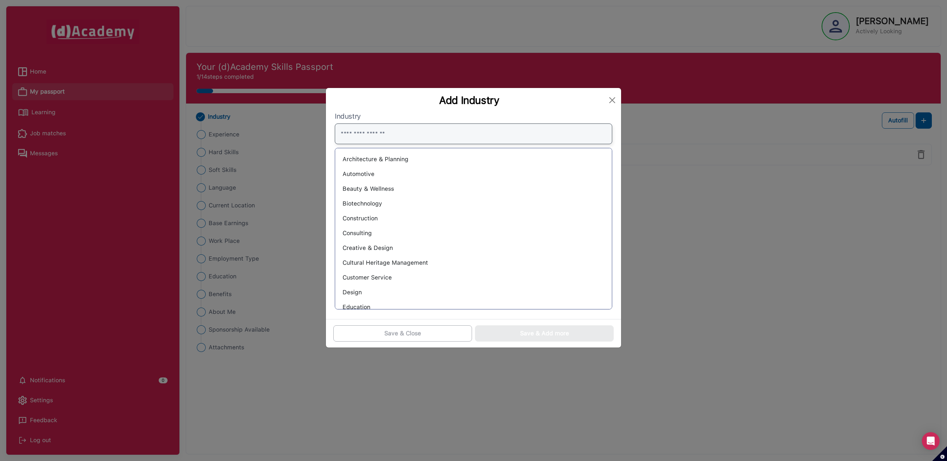 The width and height of the screenshot is (947, 461). What do you see at coordinates (474, 278) in the screenshot?
I see `div: Customer Service` at bounding box center [474, 278].